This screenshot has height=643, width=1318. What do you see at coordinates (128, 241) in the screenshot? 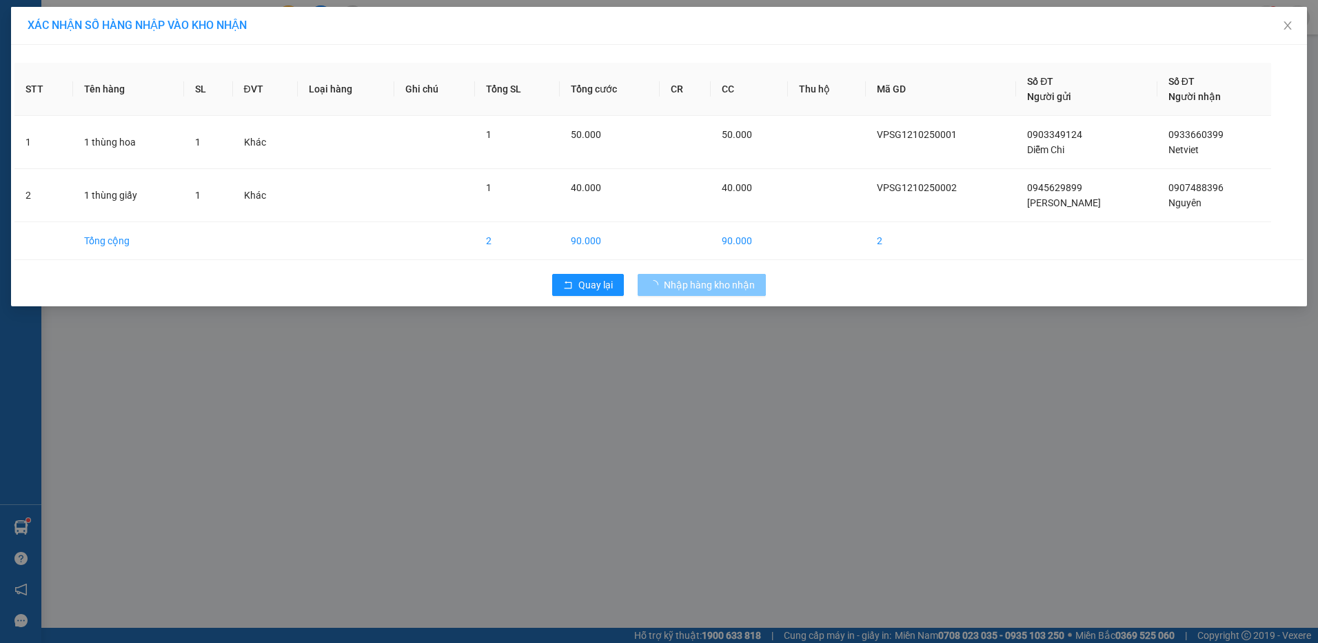
I see `td: Tổng cộng` at bounding box center [128, 241].